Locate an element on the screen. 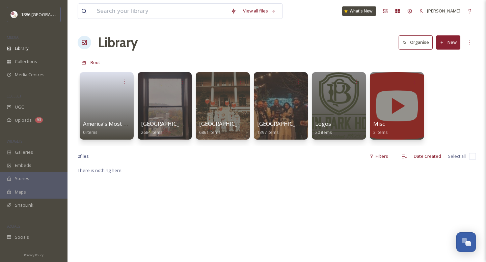 The image size is (486, 262). a: Library is located at coordinates (118, 43).